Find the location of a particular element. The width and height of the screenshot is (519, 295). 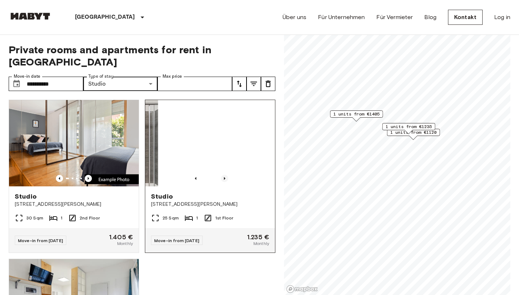

a: Log in is located at coordinates (502, 17).